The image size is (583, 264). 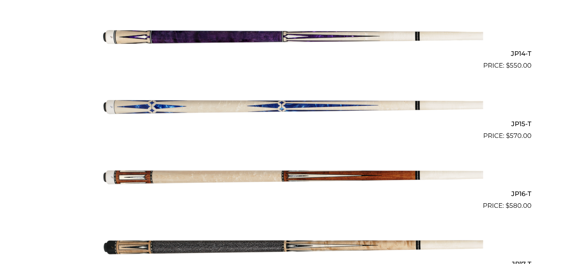 What do you see at coordinates (292, 37) in the screenshot?
I see `a: JP14-T $550.00` at bounding box center [292, 37].